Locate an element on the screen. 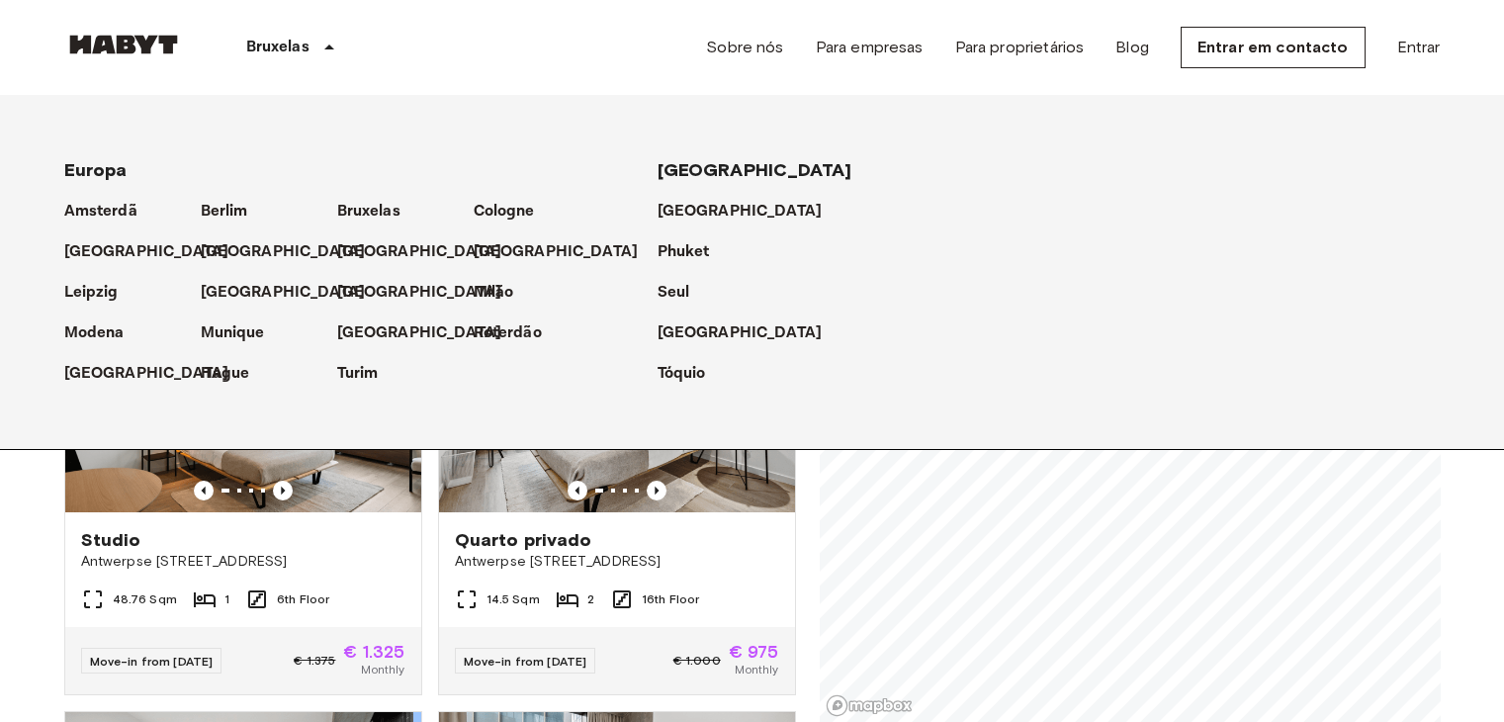  p: Turim is located at coordinates (358, 374).